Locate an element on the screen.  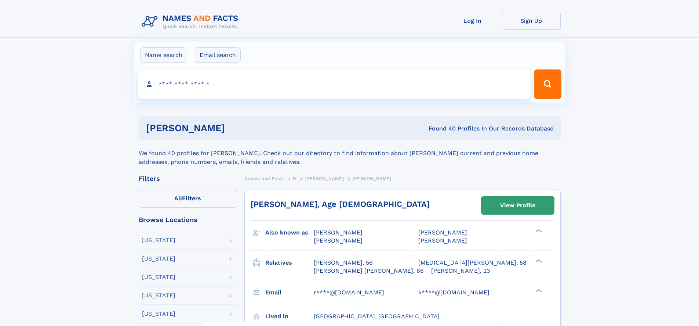
label: Name search is located at coordinates (164, 55).